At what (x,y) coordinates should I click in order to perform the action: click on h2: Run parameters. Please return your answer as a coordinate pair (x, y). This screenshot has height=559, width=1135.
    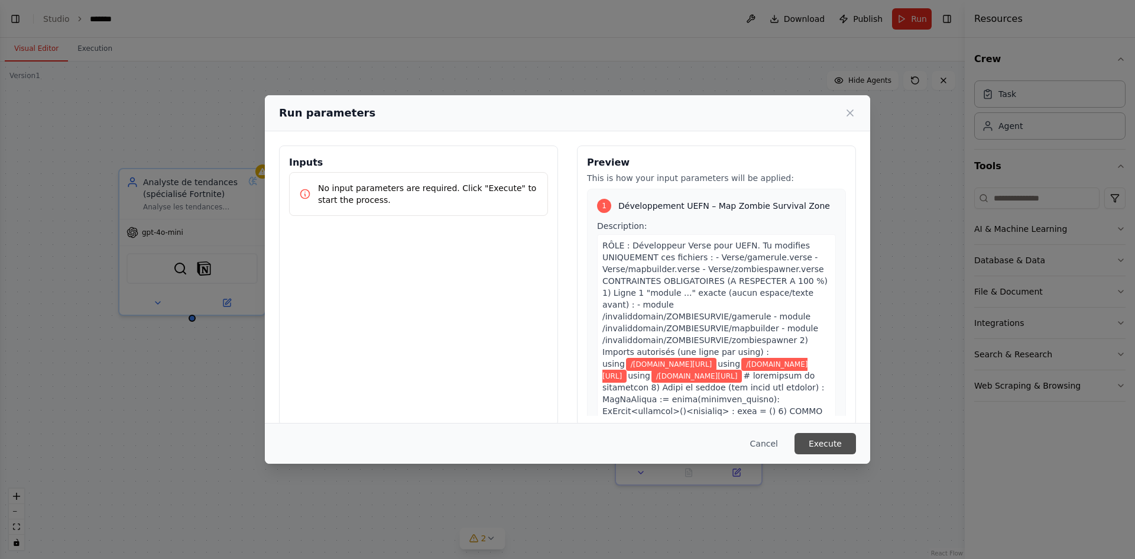
    Looking at the image, I should click on (327, 113).